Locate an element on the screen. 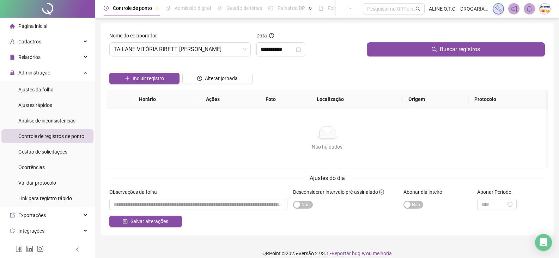 The image size is (559, 258). th: Ações is located at coordinates (230, 99).